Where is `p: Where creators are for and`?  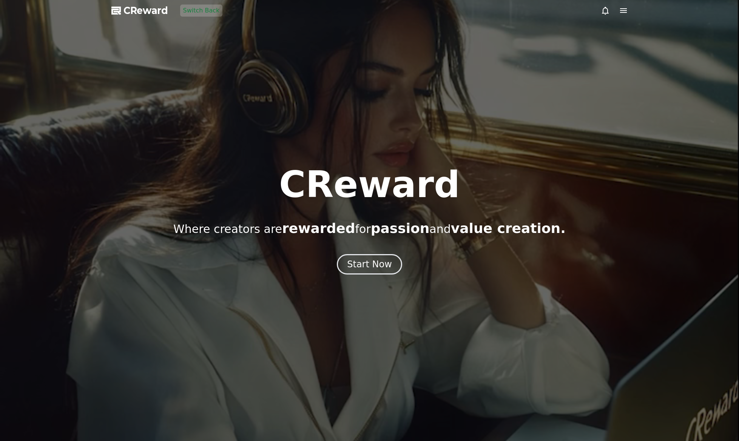
p: Where creators are for and is located at coordinates (369, 228).